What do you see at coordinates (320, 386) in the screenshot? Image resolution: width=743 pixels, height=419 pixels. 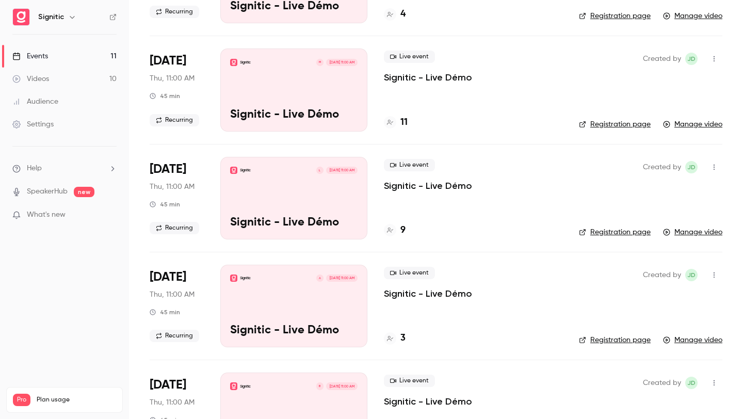 I see `div: B` at bounding box center [320, 386].